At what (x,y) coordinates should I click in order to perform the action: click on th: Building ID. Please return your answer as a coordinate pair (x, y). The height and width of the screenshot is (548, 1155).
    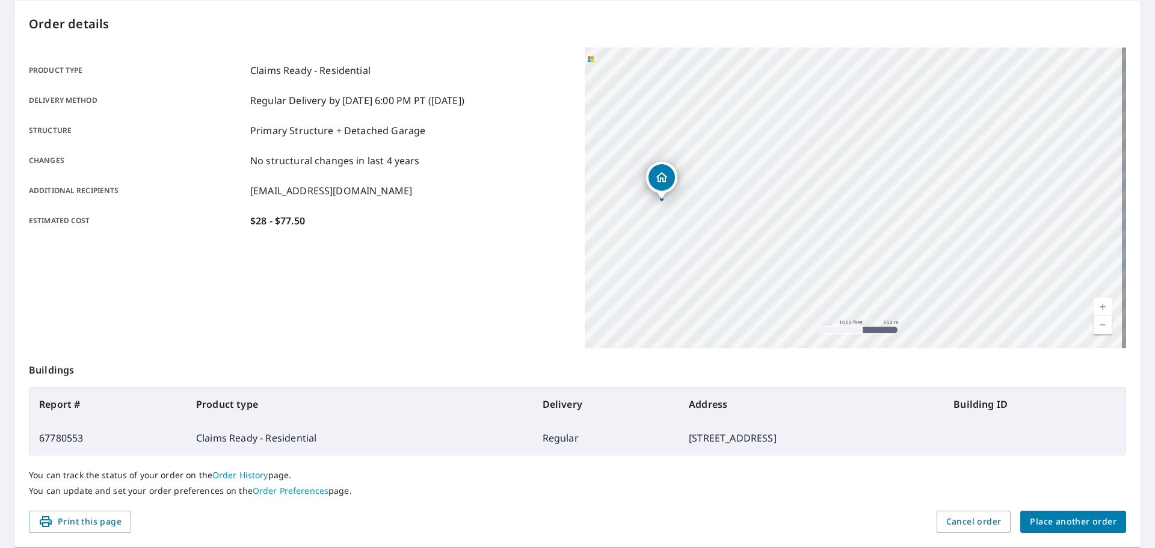
    Looking at the image, I should click on (1035, 404).